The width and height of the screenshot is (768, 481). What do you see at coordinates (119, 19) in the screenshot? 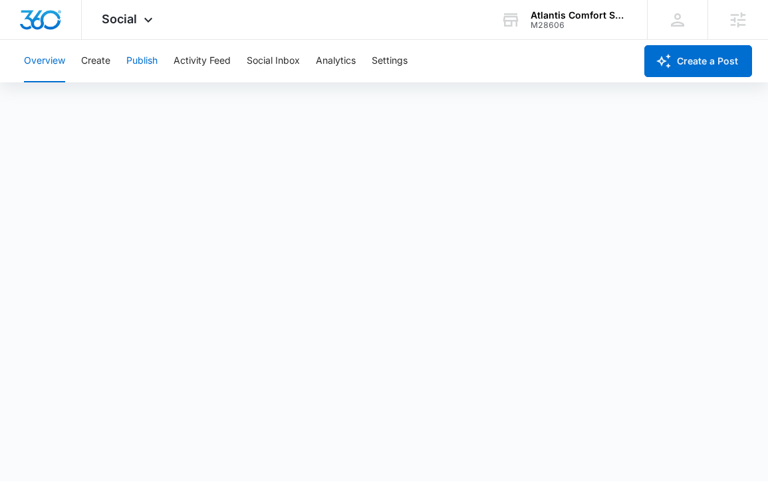
I see `span: Social` at bounding box center [119, 19].